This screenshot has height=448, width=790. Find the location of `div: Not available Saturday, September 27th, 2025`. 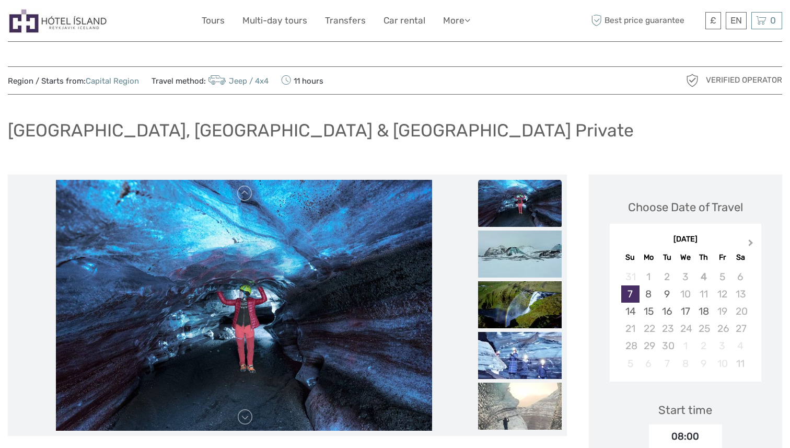

div: Not available Saturday, September 27th, 2025 is located at coordinates (741, 328).